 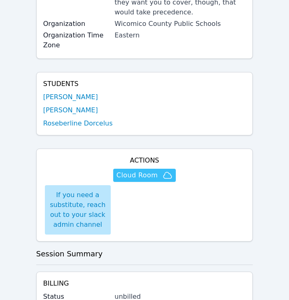 I want to click on div: If you need a substitute, reach out to your slack admin channel, so click(x=78, y=210).